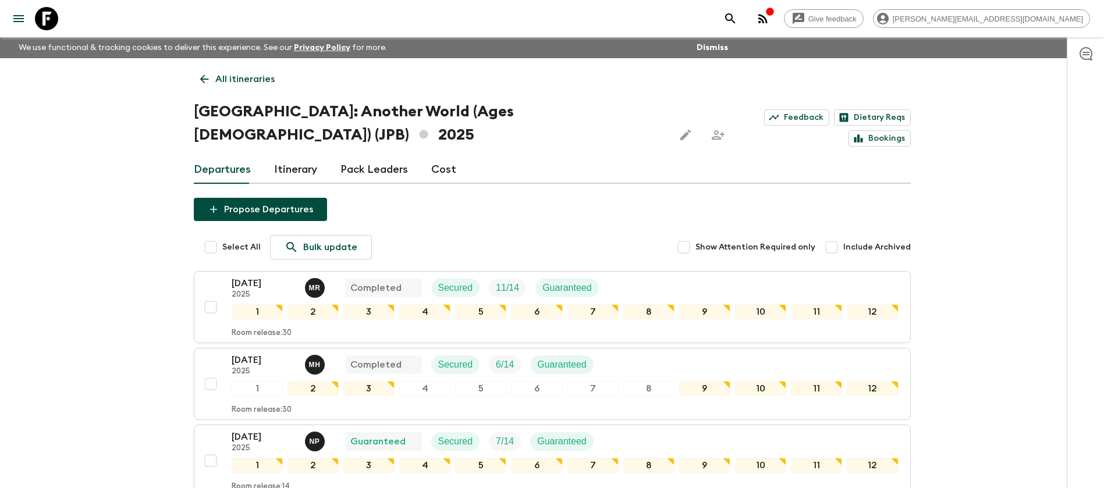  What do you see at coordinates (444, 170) in the screenshot?
I see `a: Cost` at bounding box center [444, 170].